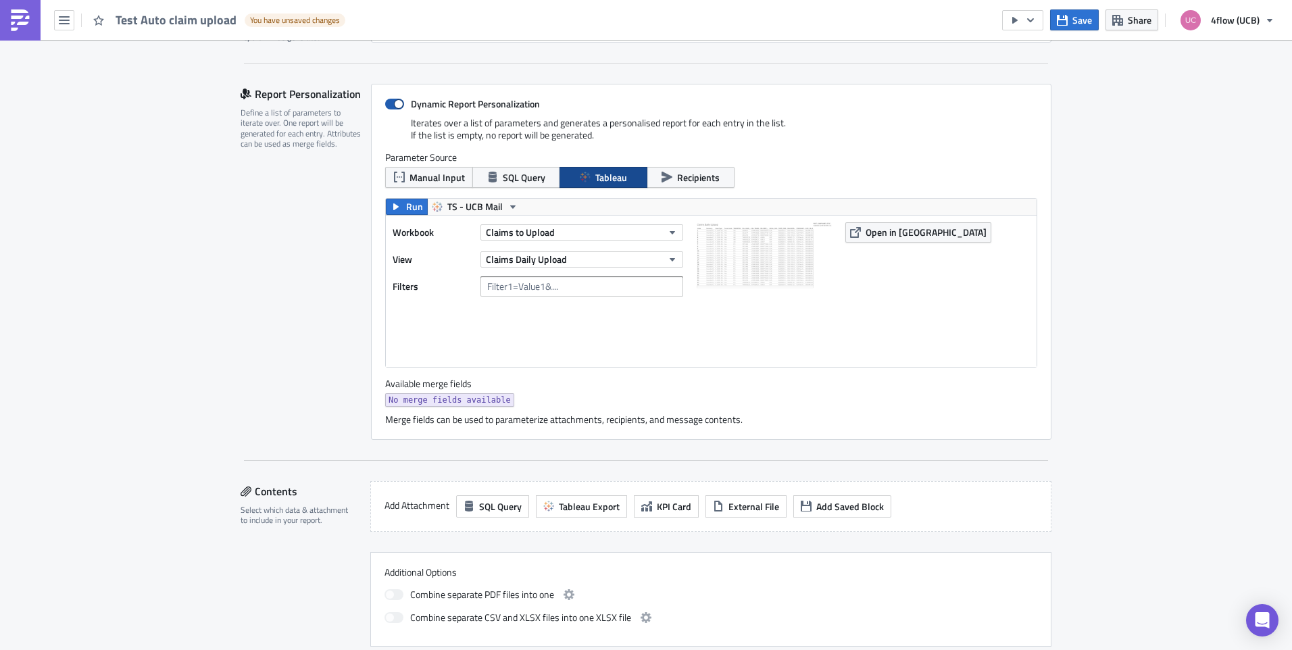 The image size is (1292, 650). Describe the element at coordinates (297, 515) in the screenshot. I see `div: Select which data & attachment to include in your report.` at that location.